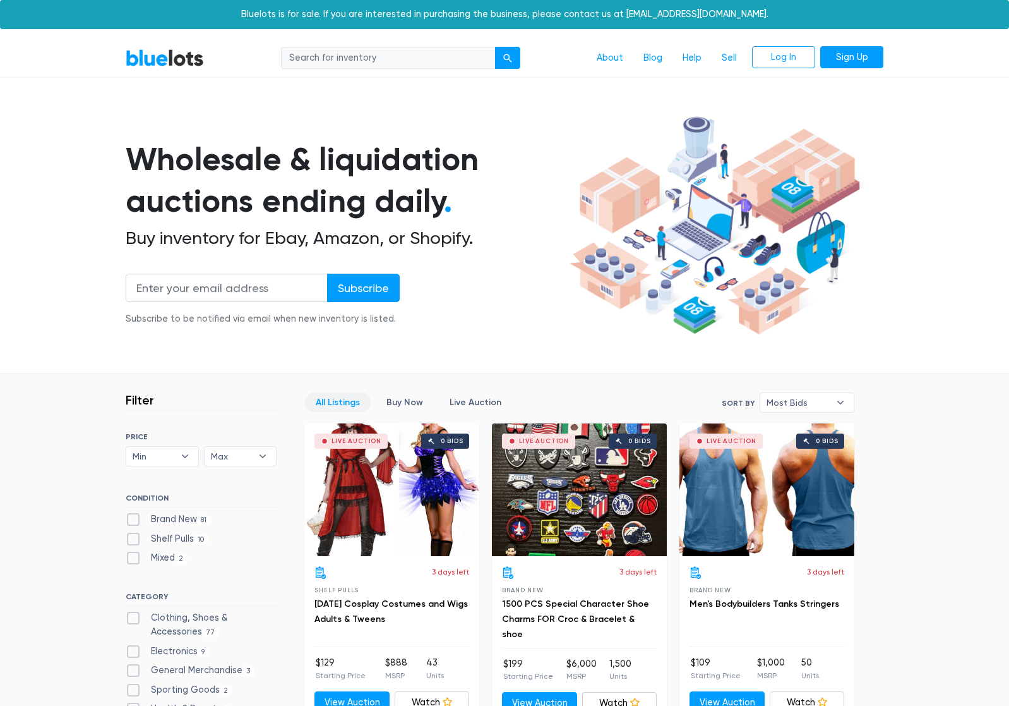  What do you see at coordinates (165, 57) in the screenshot?
I see `a: BlueLots` at bounding box center [165, 57].